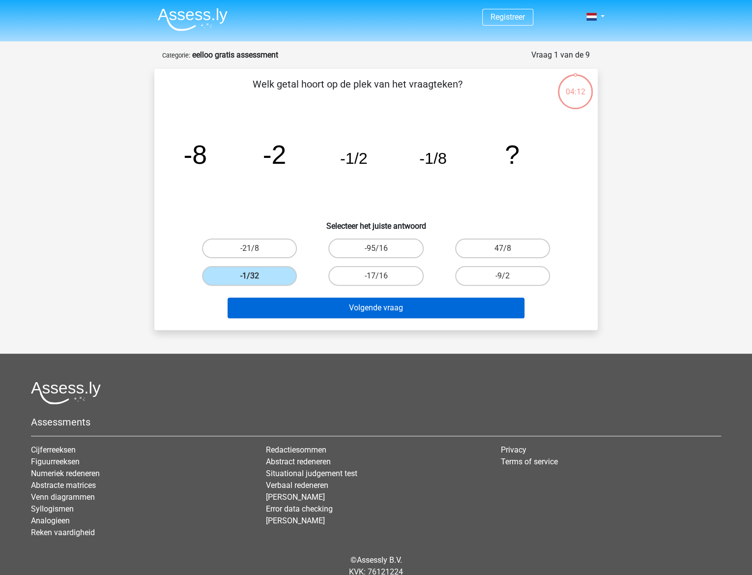 The image size is (752, 575). I want to click on label: -1/32, so click(249, 276).